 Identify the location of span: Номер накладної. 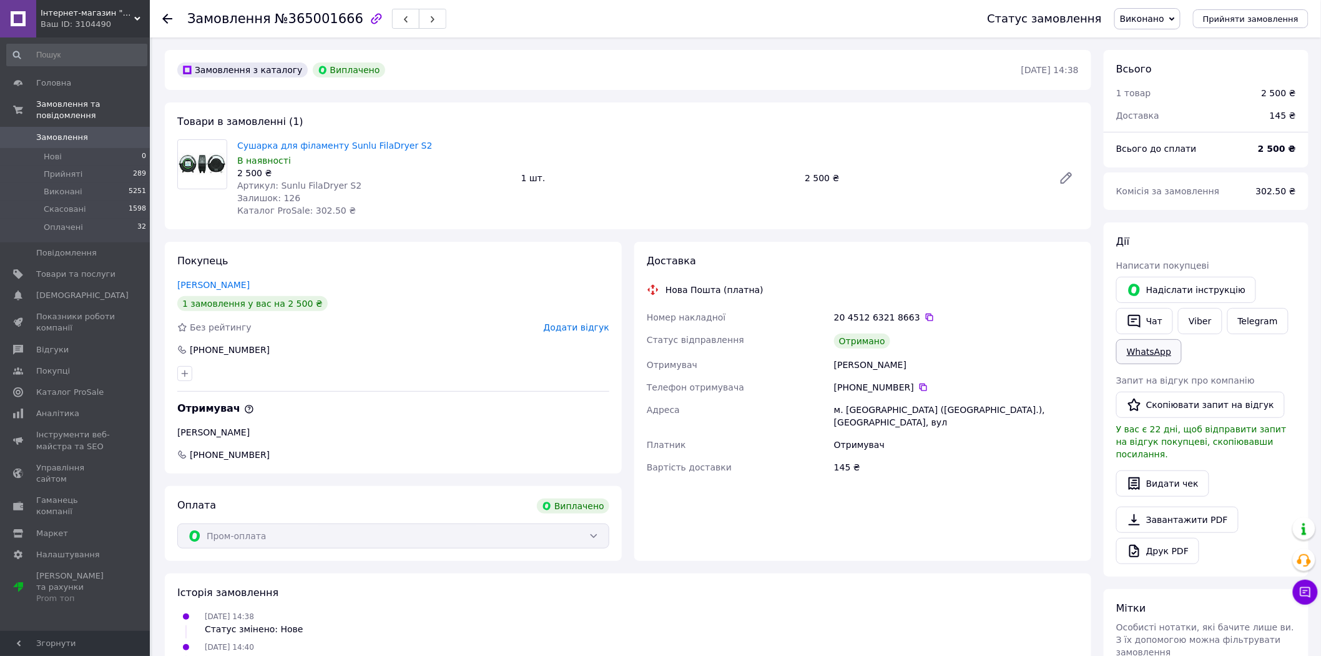
(686, 317).